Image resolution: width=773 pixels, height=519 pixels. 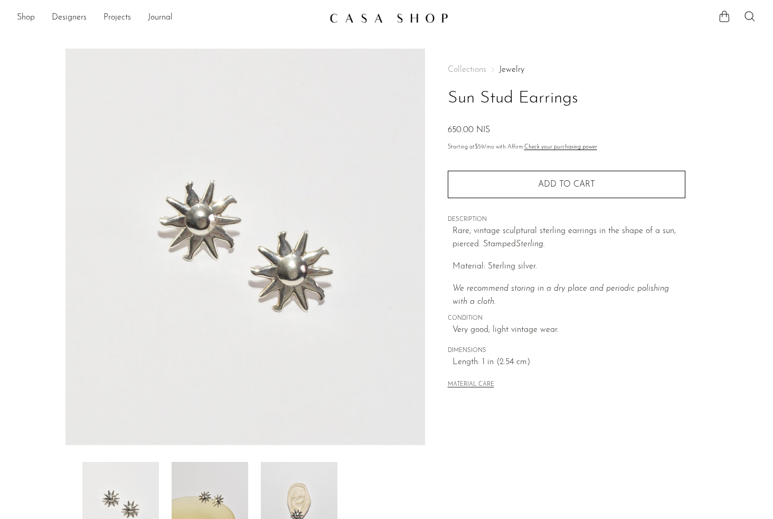 What do you see at coordinates (567, 147) in the screenshot?
I see `p: Starting at /mo with Affirm.` at bounding box center [567, 147].